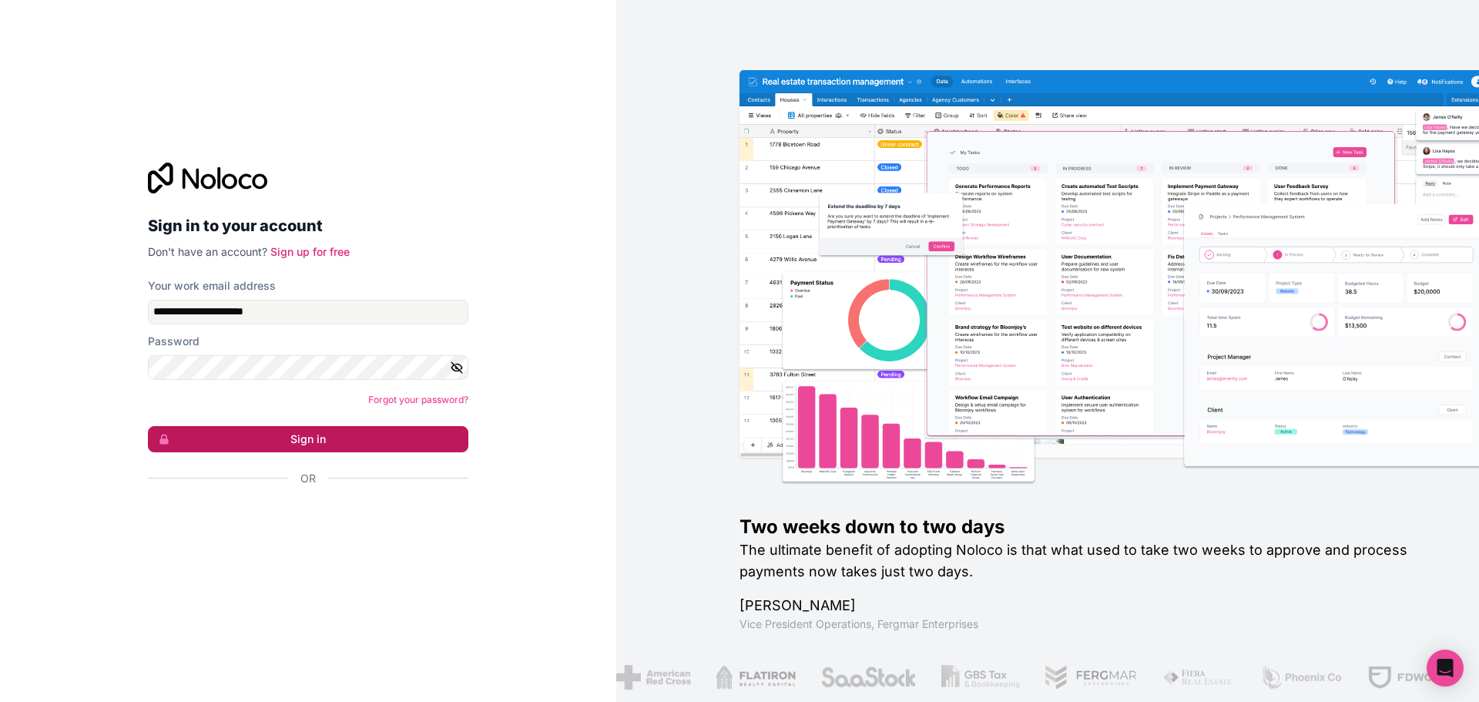 This screenshot has height=702, width=1479. What do you see at coordinates (869, 677) in the screenshot?
I see `img: /assets/saastock-C6Zbiodz.png` at bounding box center [869, 677].